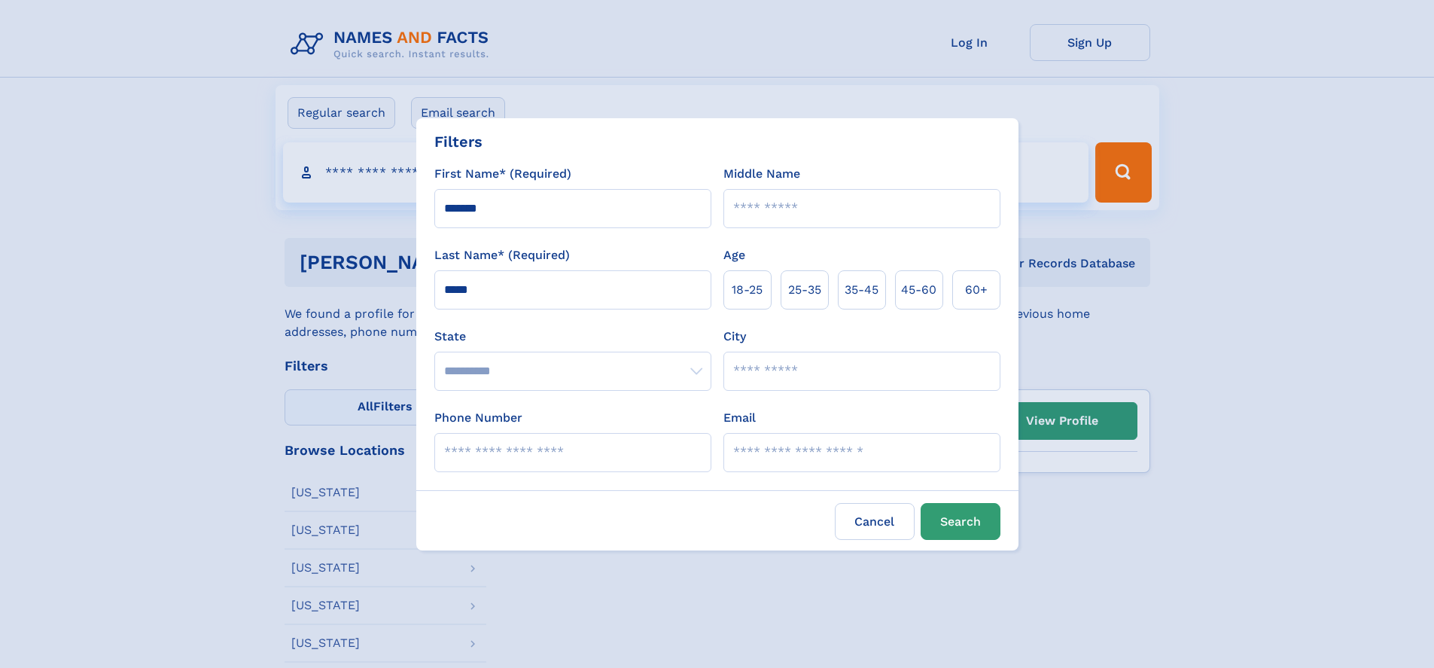 The height and width of the screenshot is (668, 1434). Describe the element at coordinates (502, 255) in the screenshot. I see `label: Last Name* (Required)` at that location.